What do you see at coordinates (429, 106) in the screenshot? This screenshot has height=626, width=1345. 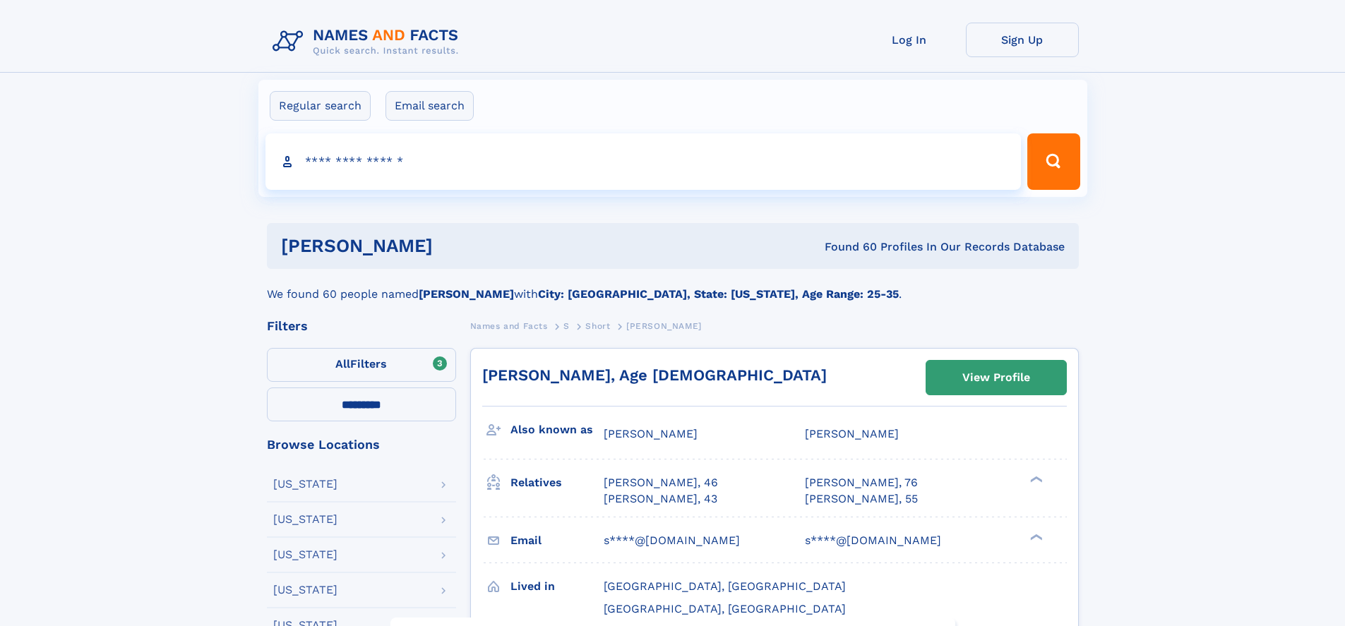 I see `label: Email search` at bounding box center [429, 106].